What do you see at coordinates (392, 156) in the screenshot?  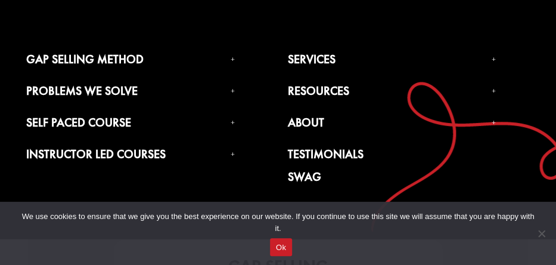 I see `a: Testimonials` at bounding box center [392, 156].